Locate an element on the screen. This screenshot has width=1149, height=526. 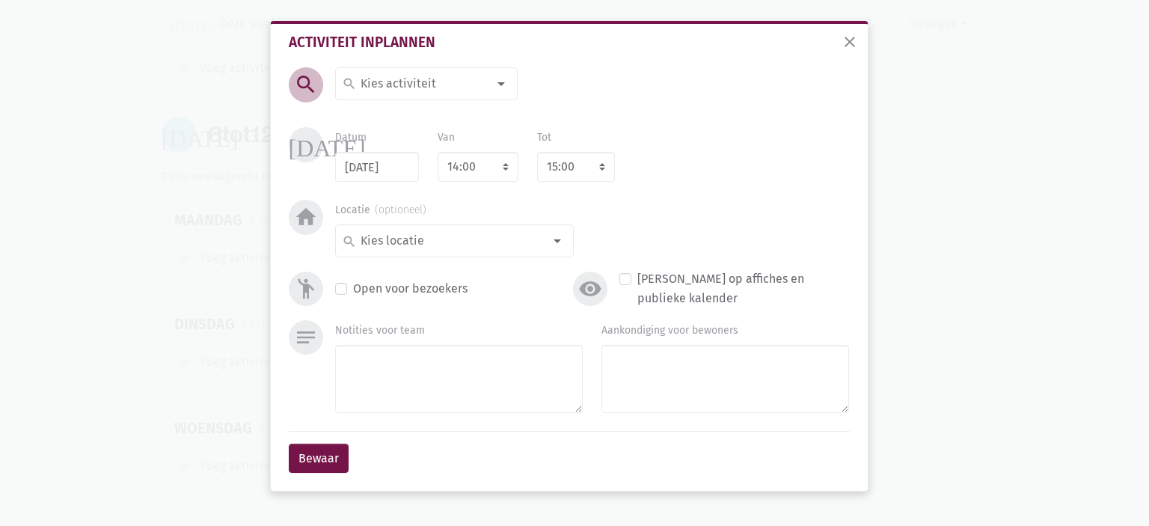
label: Locatie is located at coordinates (381, 210).